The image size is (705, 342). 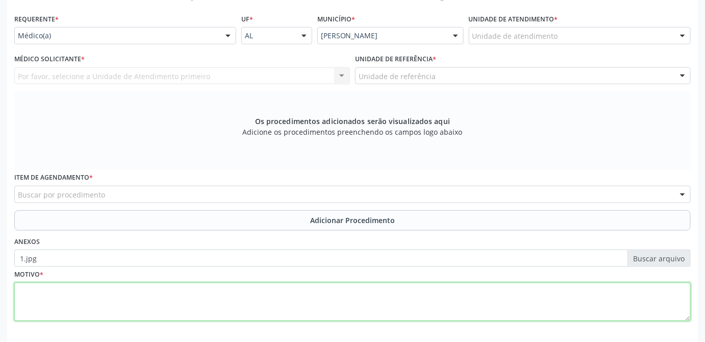 What do you see at coordinates (268, 36) in the screenshot?
I see `span: AL` at bounding box center [268, 36].